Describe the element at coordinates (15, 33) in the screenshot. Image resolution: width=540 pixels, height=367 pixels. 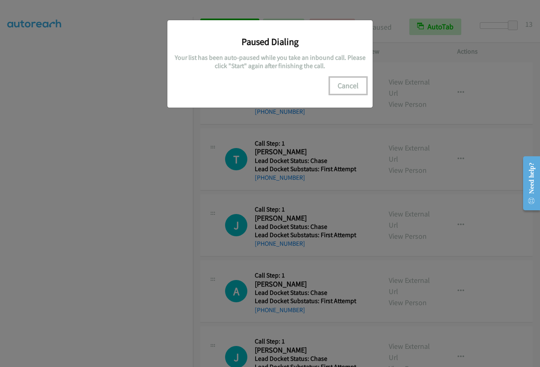
I see `div: Open Resource Center` at that location.